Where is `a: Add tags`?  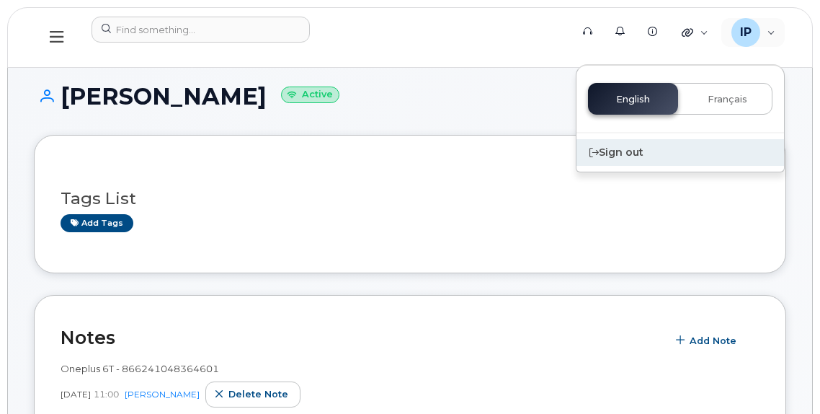 a: Add tags is located at coordinates (97, 223).